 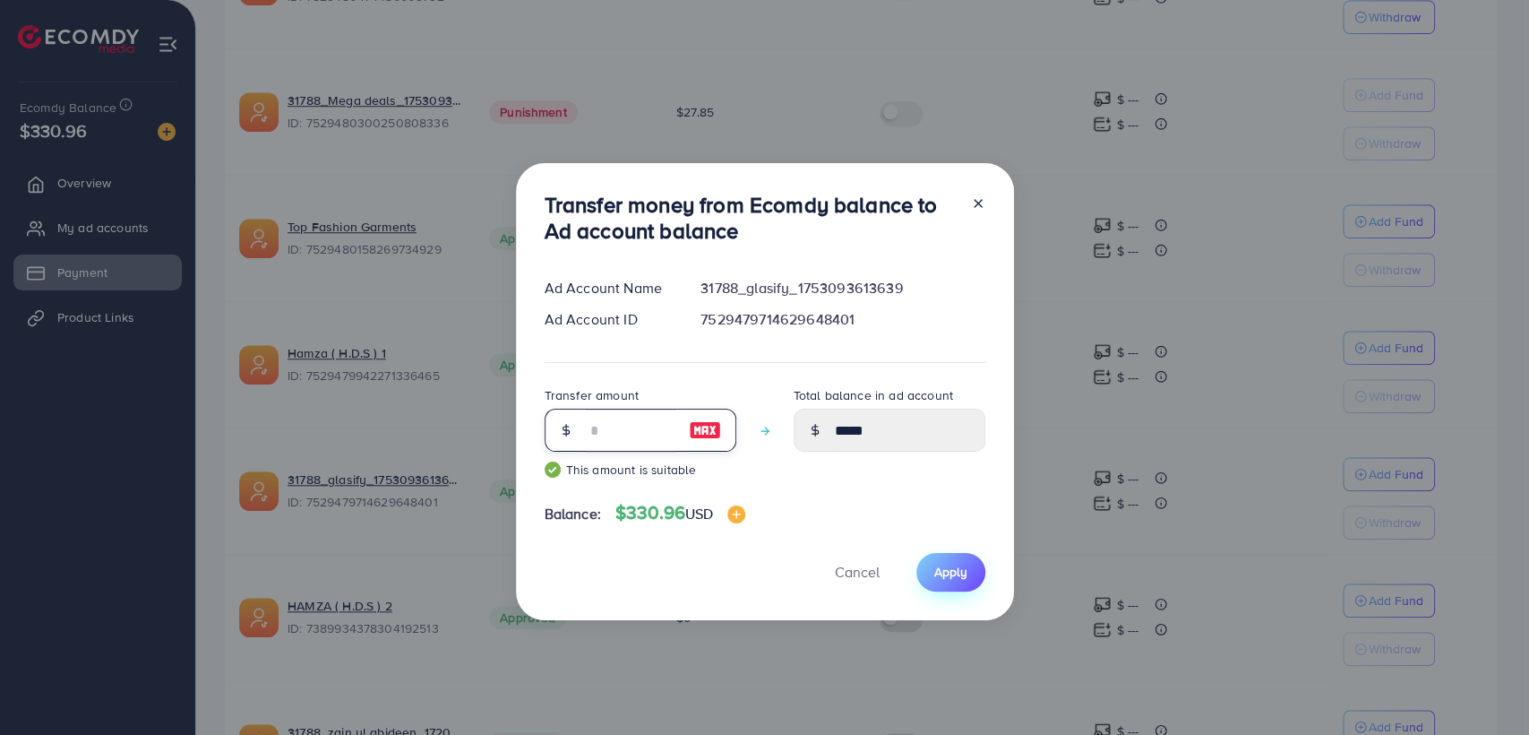 What do you see at coordinates (699, 513) in the screenshot?
I see `span: USD` at bounding box center [699, 513].